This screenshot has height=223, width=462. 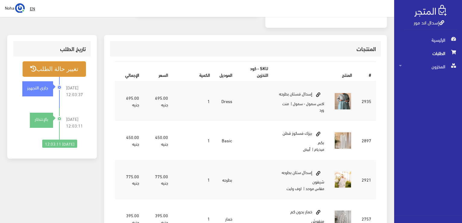 What do you see at coordinates (129, 71) in the screenshot?
I see `th: اﻹجمالي` at bounding box center [129, 71].